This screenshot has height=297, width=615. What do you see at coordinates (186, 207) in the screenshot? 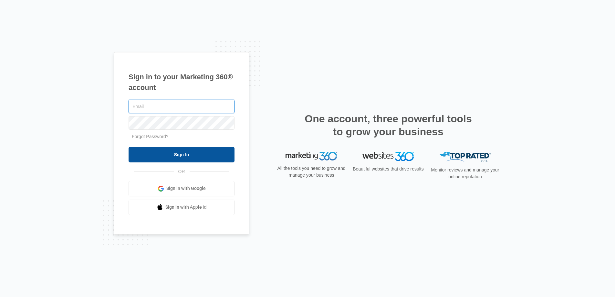
I see `span: Sign in with Apple Id` at bounding box center [186, 207].